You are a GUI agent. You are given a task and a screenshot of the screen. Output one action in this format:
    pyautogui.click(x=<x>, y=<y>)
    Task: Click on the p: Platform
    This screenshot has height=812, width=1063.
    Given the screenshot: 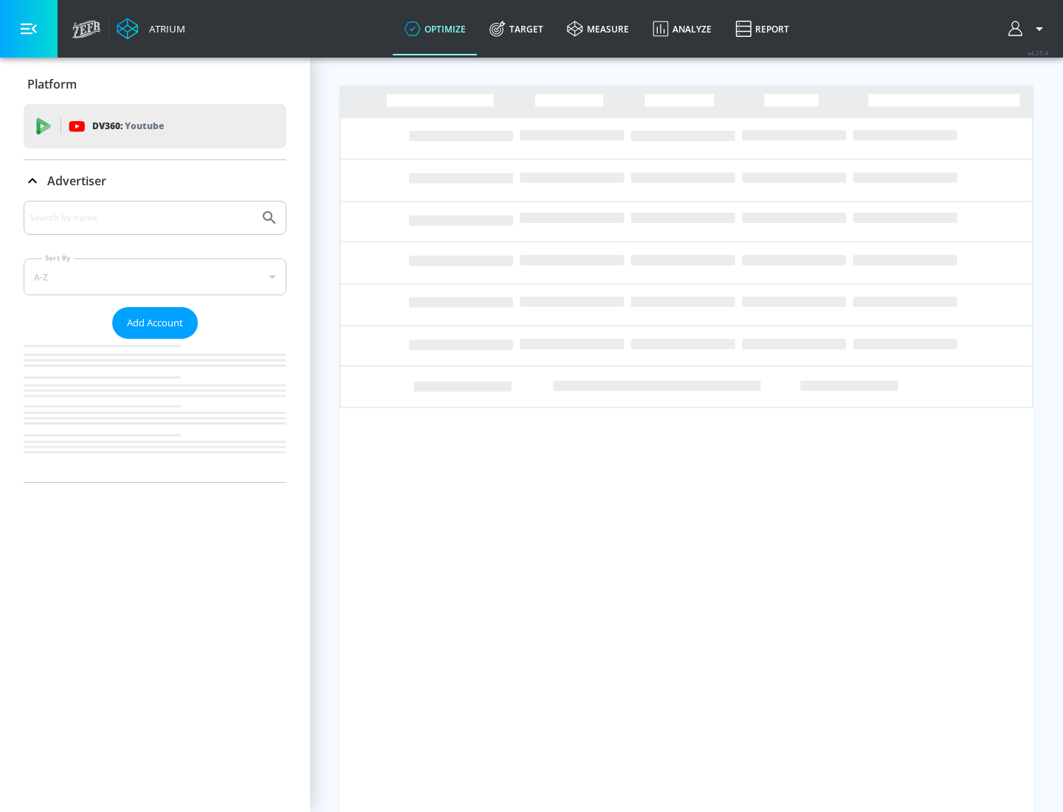 What is the action you would take?
    pyautogui.click(x=52, y=84)
    